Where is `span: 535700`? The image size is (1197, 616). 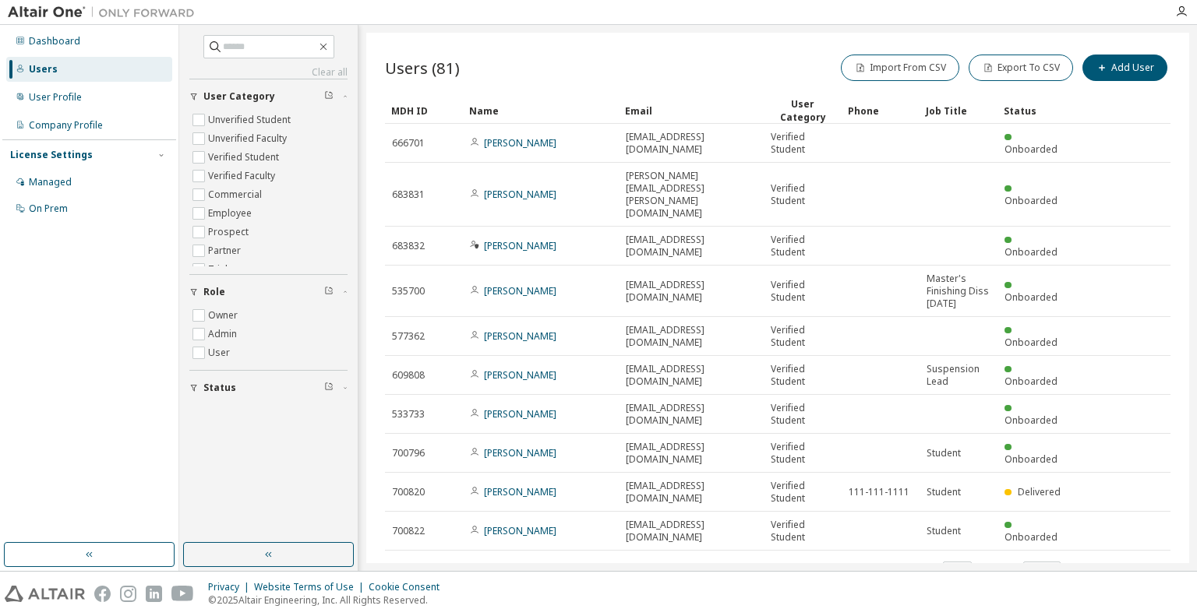 span: 535700 is located at coordinates (408, 291).